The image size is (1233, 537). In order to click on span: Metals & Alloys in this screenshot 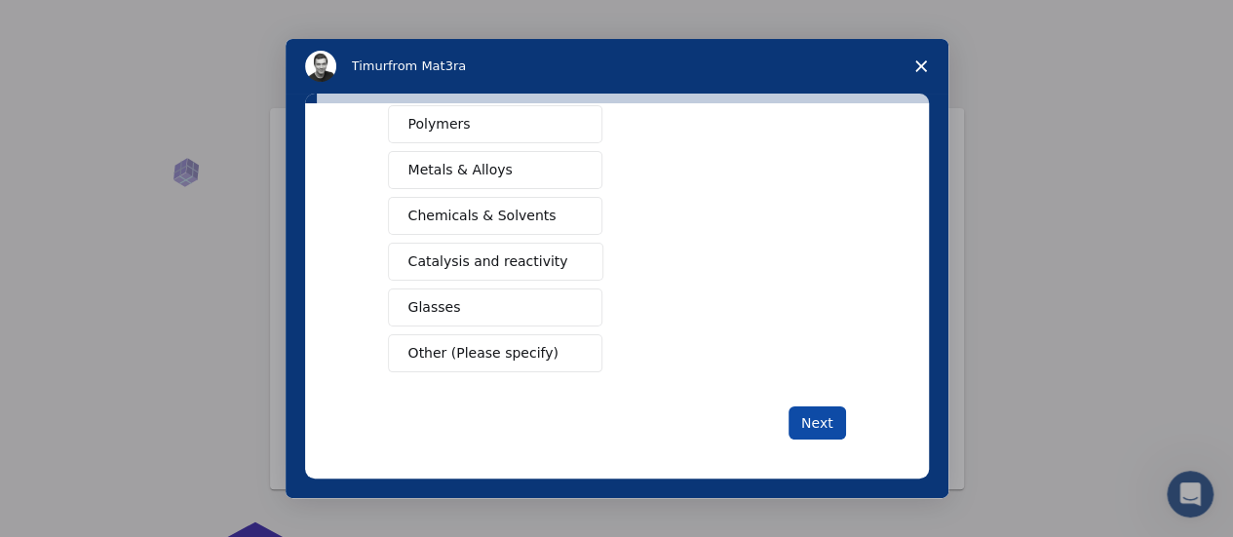, I will do `click(460, 170)`.